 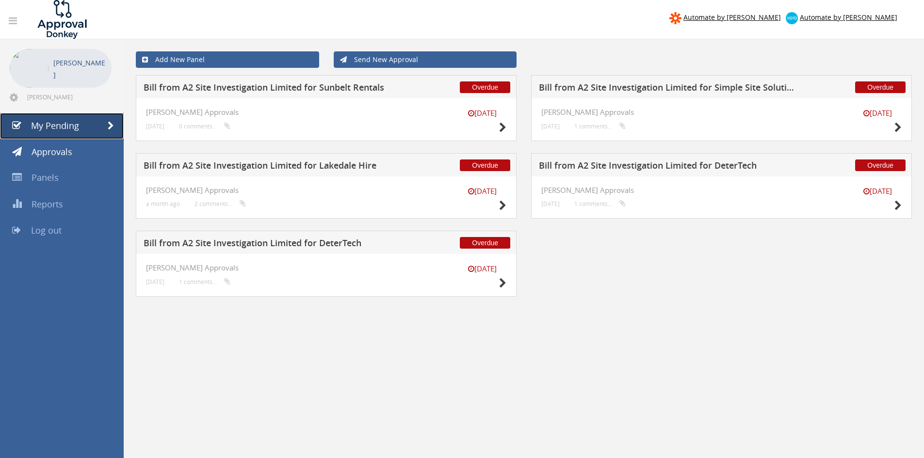 What do you see at coordinates (227, 60) in the screenshot?
I see `a: Add New Panel` at bounding box center [227, 60].